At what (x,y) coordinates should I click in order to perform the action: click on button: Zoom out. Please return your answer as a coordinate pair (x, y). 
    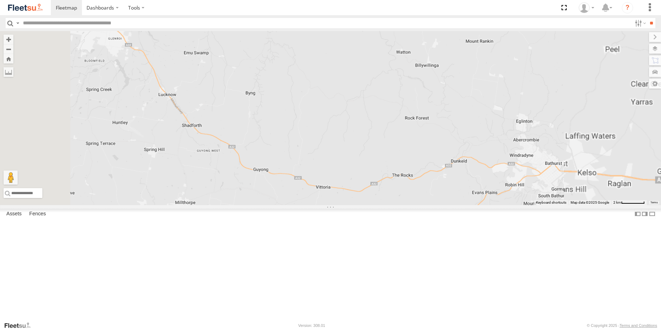
    Looking at the image, I should click on (8, 49).